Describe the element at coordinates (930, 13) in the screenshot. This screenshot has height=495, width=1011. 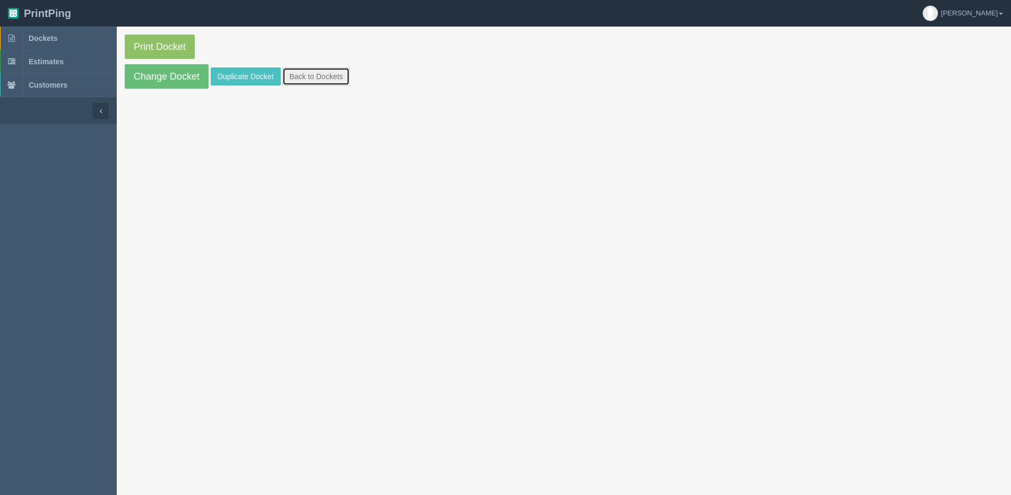
I see `img: avatar_default-7531ab5dedf162e01f1e0bb0964e6a185e93c5c22dfe317fb01d7f8cd2b1632c.jpg` at that location.